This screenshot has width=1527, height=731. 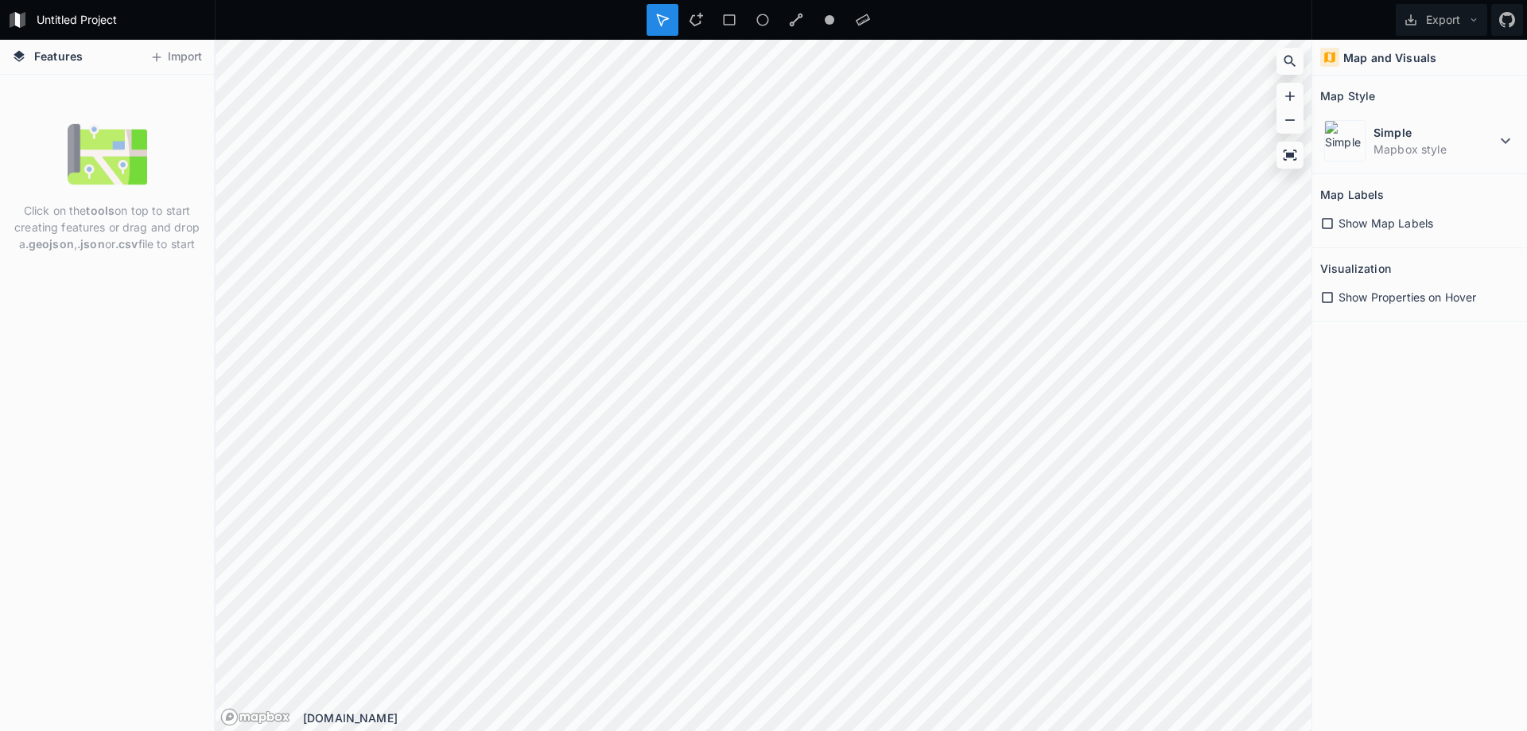 What do you see at coordinates (1352, 194) in the screenshot?
I see `h2: Map Labels` at bounding box center [1352, 194].